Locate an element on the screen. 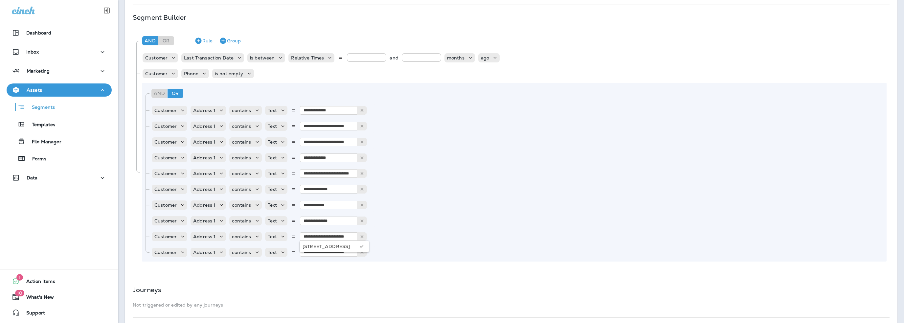 The height and width of the screenshot is (323, 904). p: Journeys is located at coordinates (147, 290).